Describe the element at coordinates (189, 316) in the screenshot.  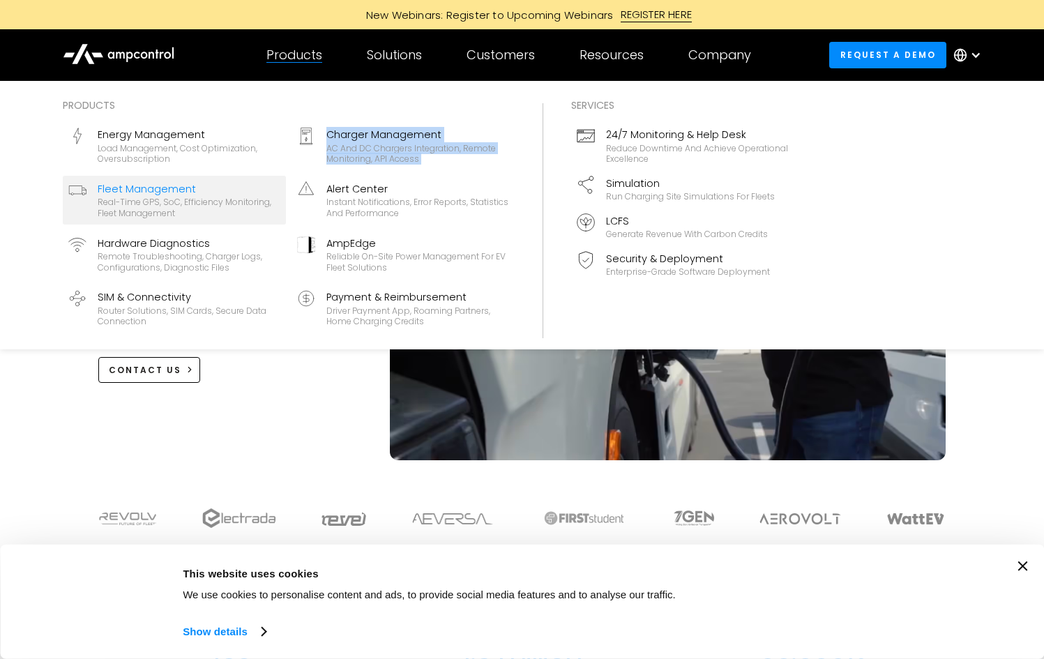
I see `div: Router Solutions, SIM Cards, Secure Data Connection` at that location.